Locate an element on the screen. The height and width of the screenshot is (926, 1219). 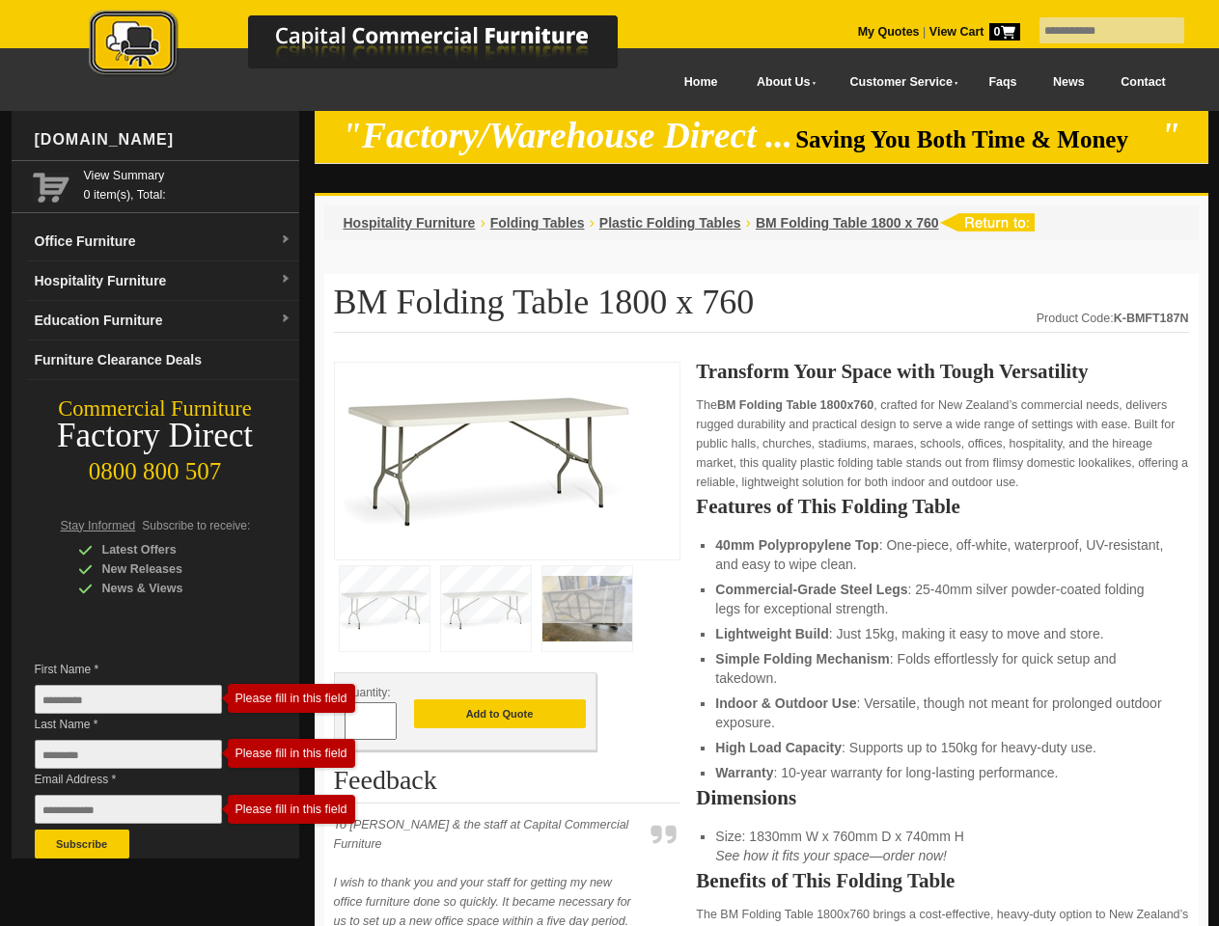
span: Plastic Folding Tables is located at coordinates (670, 223).